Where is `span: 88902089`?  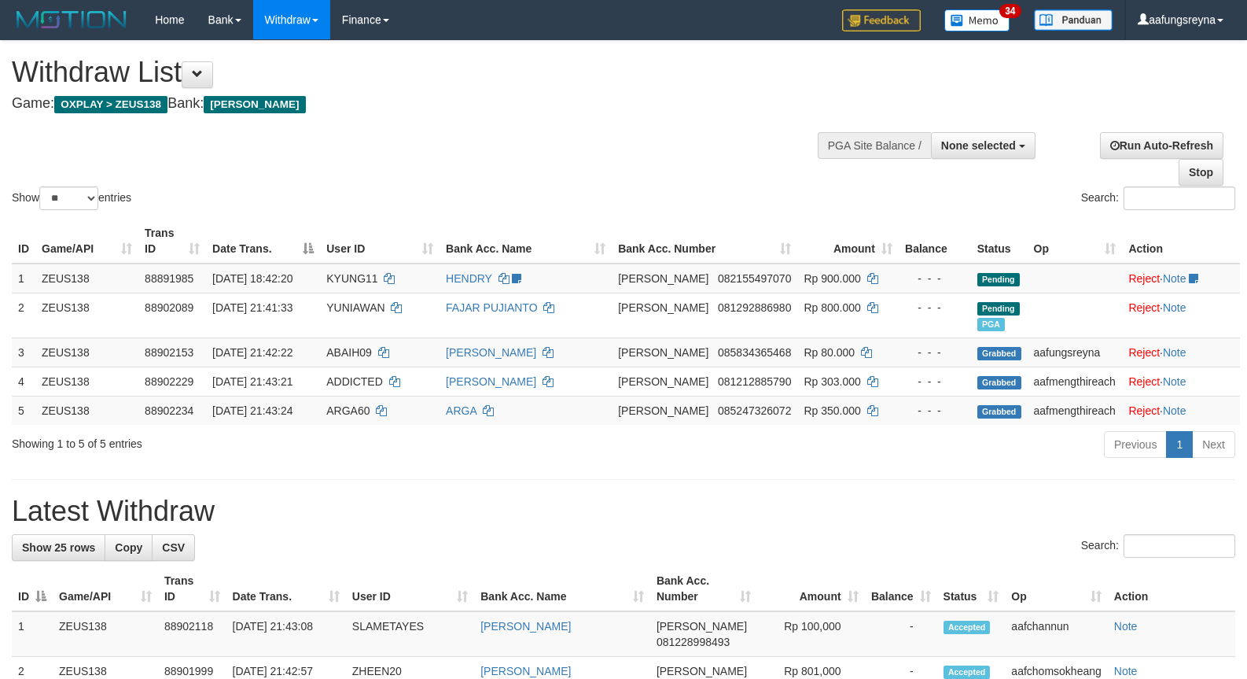
span: 88902089 is located at coordinates (169, 307).